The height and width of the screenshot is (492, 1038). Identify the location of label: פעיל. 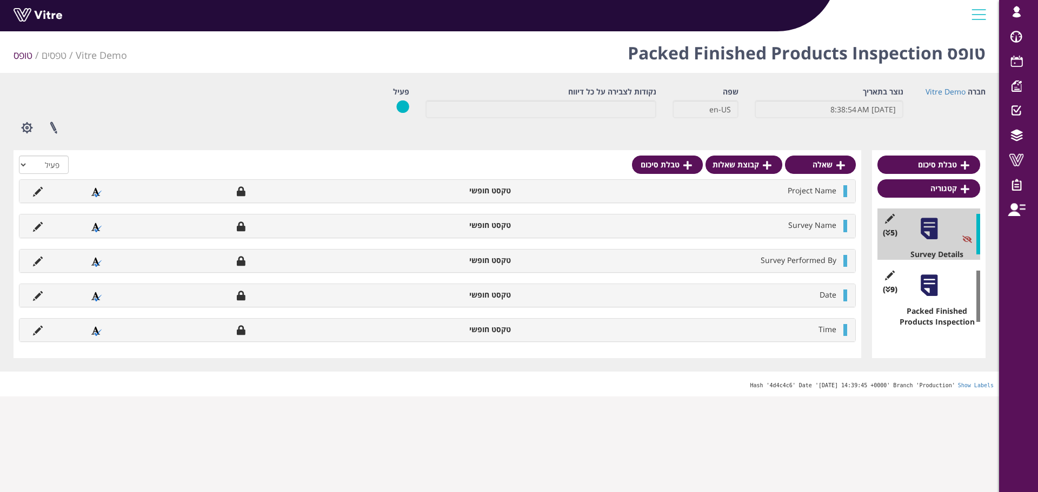
(401, 92).